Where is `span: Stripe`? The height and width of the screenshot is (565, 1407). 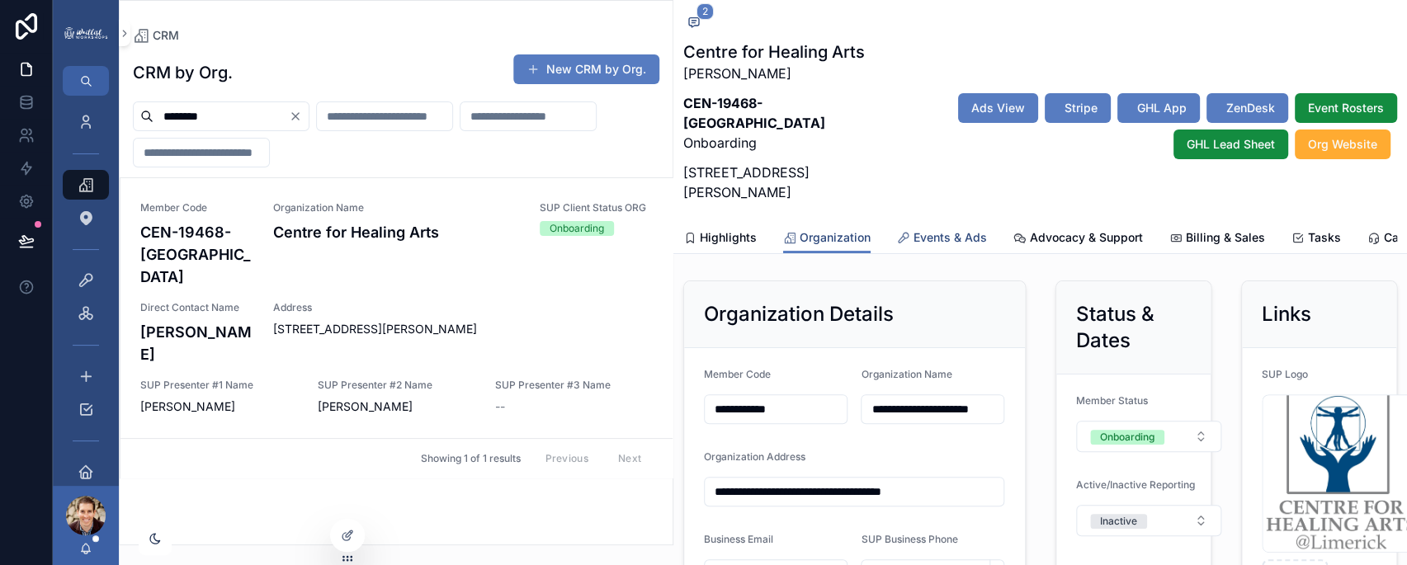 span: Stripe is located at coordinates (1081, 108).